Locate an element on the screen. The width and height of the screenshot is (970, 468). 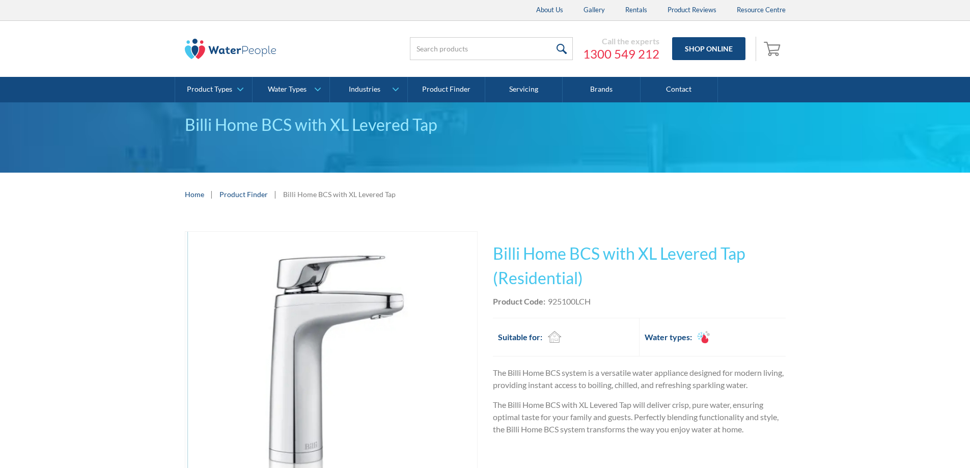
h2: Water types: is located at coordinates (668, 337).